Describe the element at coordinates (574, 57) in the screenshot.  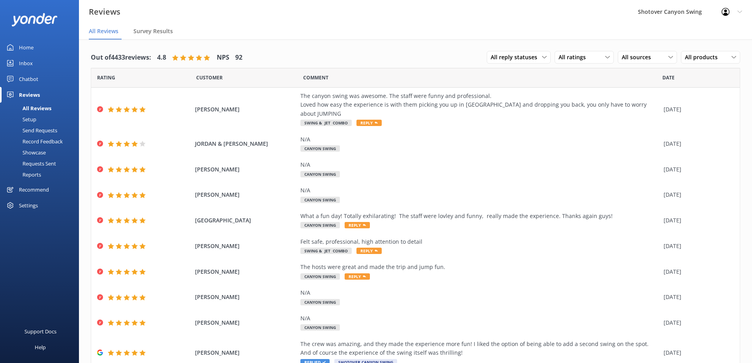
I see `span: All ratings` at that location.